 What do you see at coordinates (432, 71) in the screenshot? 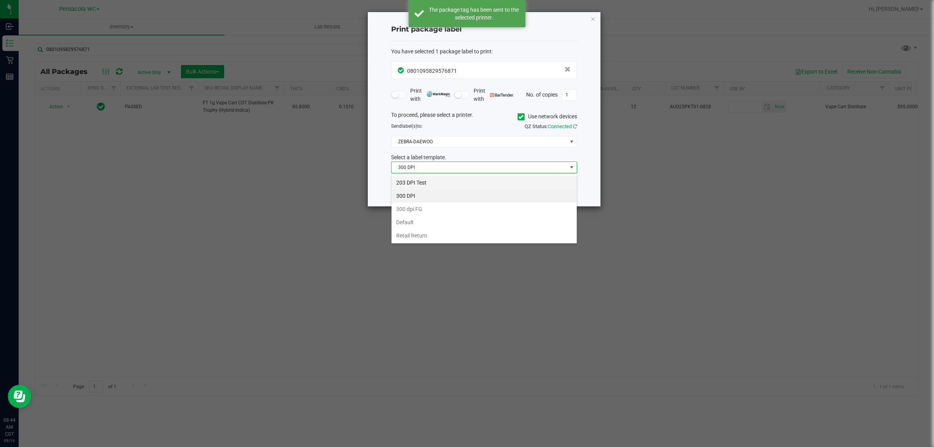
I see `span: 0801095829576871` at bounding box center [432, 71].